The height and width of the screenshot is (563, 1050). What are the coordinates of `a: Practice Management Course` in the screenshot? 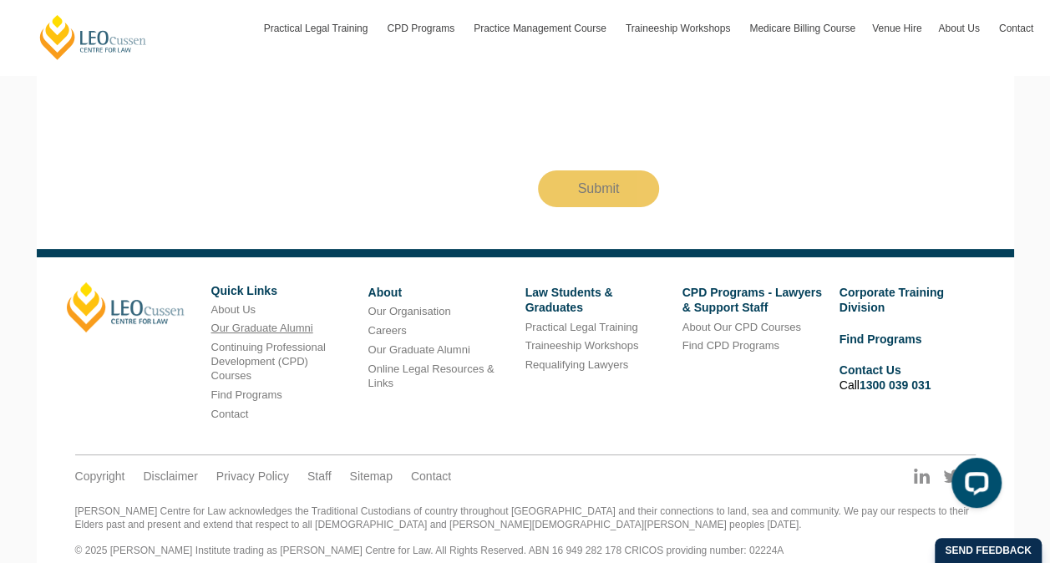 It's located at (541, 28).